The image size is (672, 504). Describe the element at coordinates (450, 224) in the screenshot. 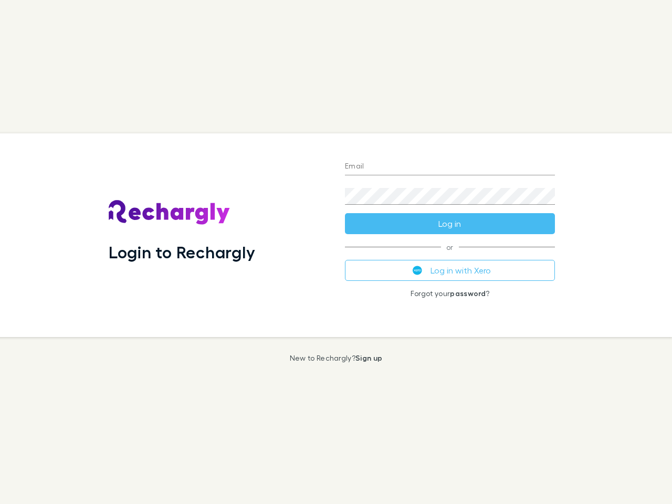

I see `button: Log in` at that location.